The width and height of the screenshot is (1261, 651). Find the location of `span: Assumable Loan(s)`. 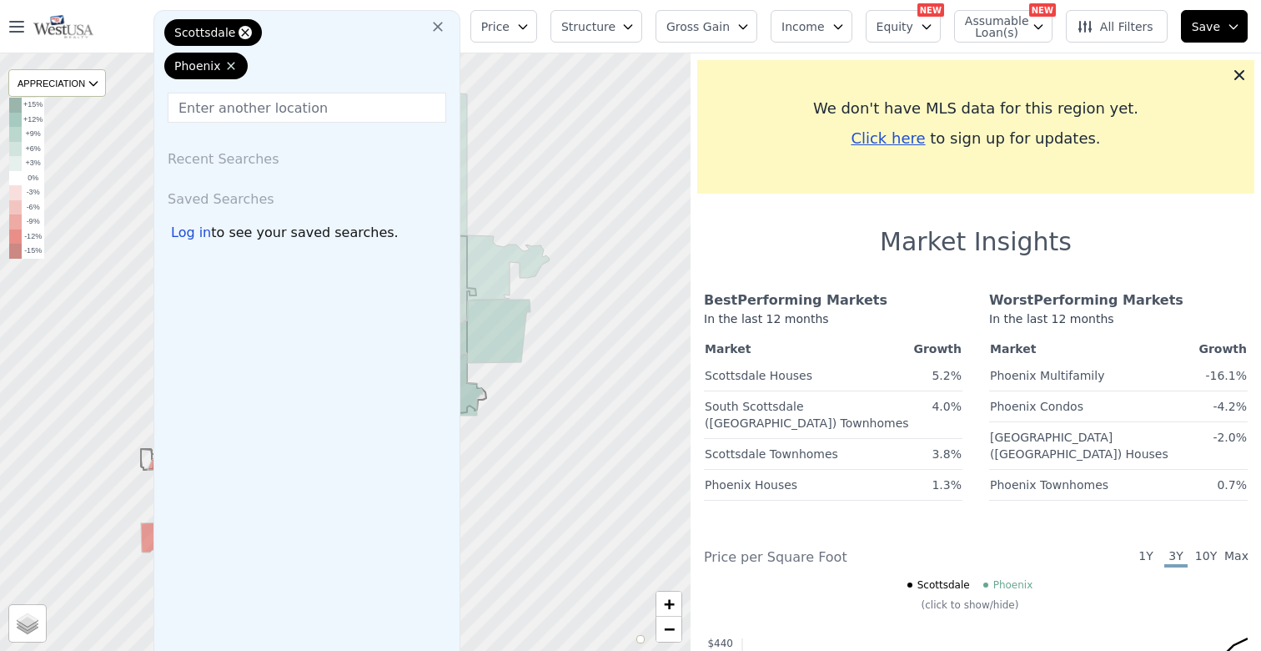

span: Assumable Loan(s) is located at coordinates (992, 27).